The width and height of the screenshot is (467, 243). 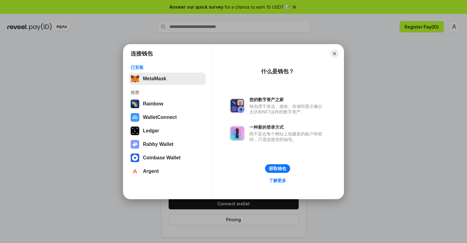 What do you see at coordinates (135, 104) in the screenshot?
I see `img: svg+xml,%3Csvg%20width%3D%22120%22%20height%3D%22120%22%20viewBox%3D%220%200%20120%20120%22%20fil...` at bounding box center [135, 104].